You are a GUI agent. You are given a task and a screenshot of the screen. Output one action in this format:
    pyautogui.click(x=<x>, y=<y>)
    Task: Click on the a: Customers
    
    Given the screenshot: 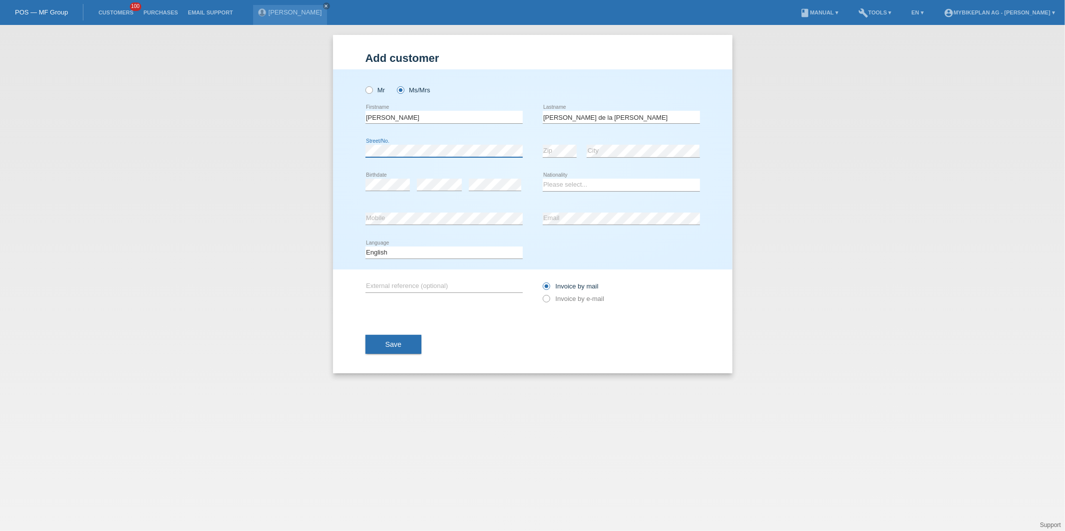 What is the action you would take?
    pyautogui.click(x=116, y=12)
    